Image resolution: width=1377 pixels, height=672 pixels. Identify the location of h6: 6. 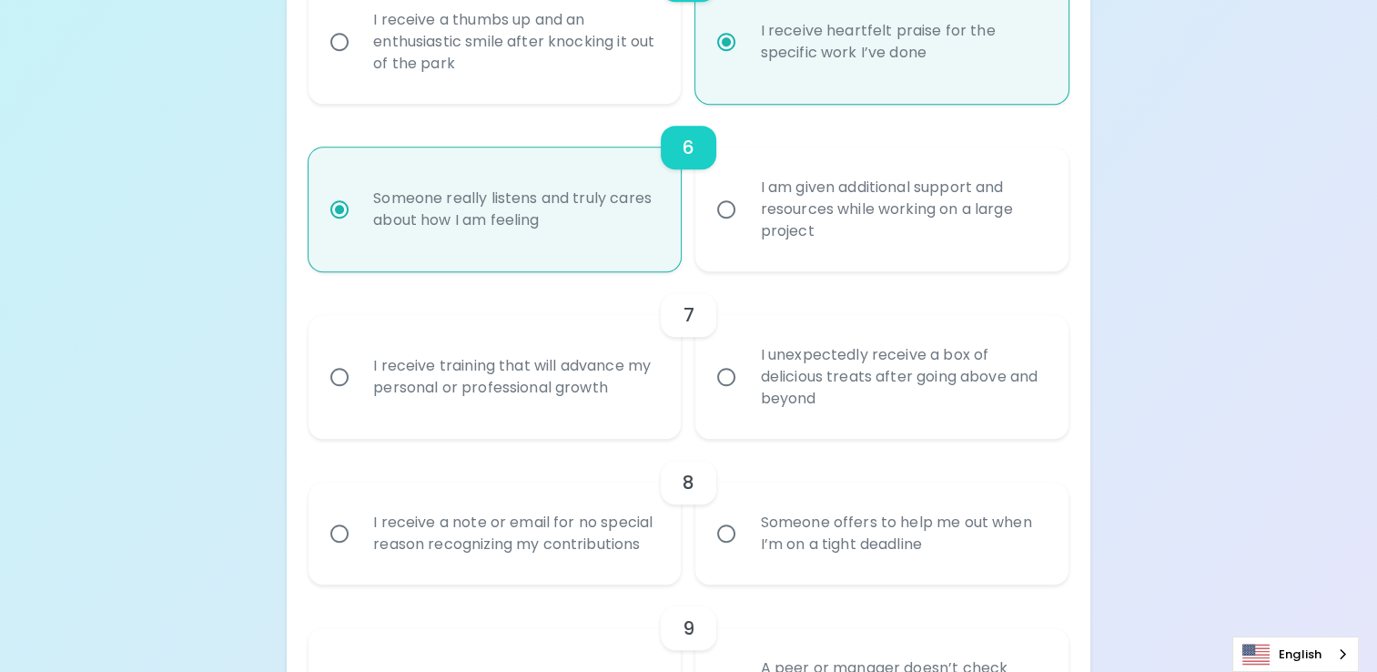
(688, 147).